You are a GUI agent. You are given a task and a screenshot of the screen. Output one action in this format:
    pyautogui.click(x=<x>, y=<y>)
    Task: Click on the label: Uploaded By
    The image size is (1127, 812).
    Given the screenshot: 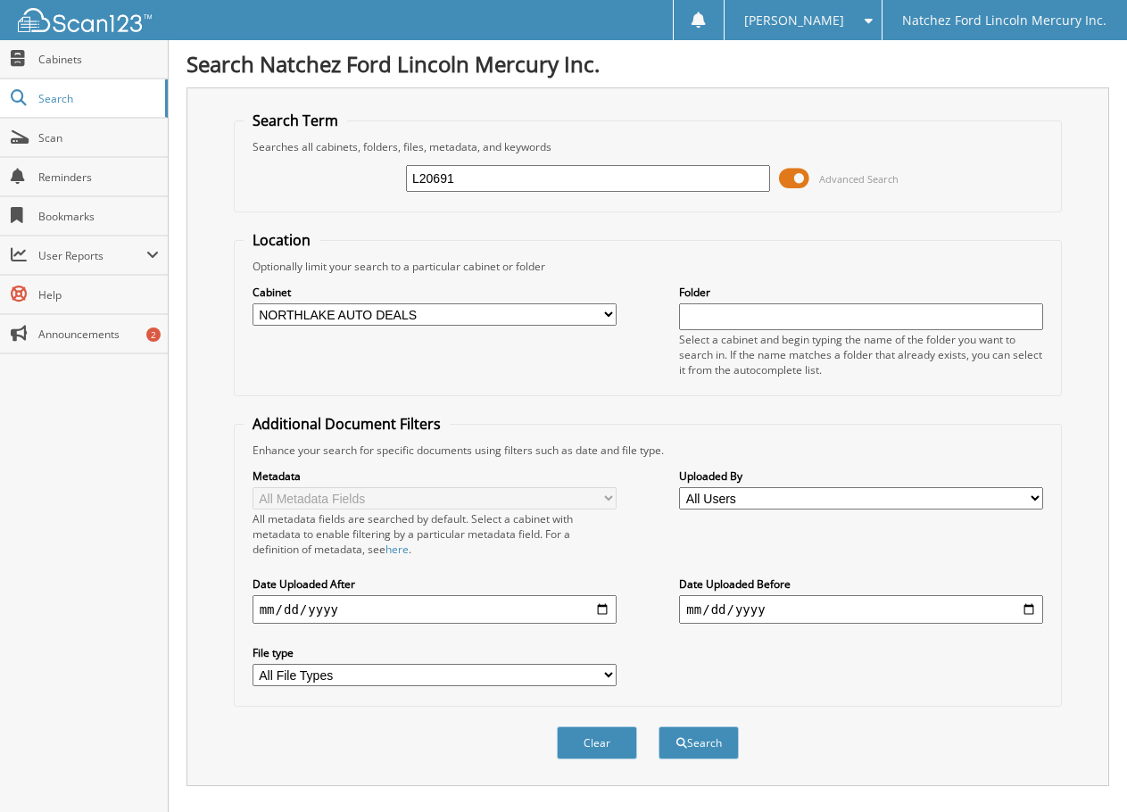 What is the action you would take?
    pyautogui.click(x=861, y=475)
    